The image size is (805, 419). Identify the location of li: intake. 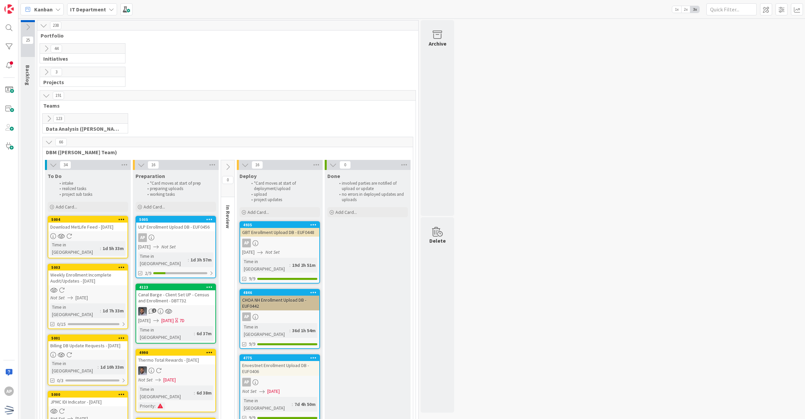
(91, 184).